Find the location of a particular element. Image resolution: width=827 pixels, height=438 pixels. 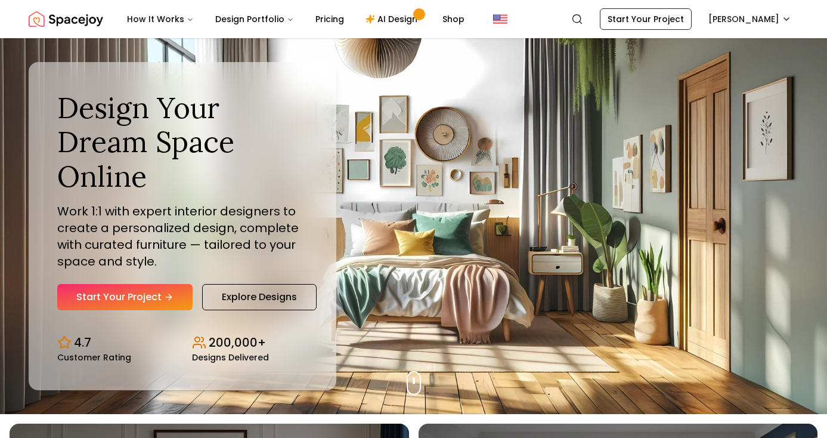

p: 200,000+ is located at coordinates (237, 342).